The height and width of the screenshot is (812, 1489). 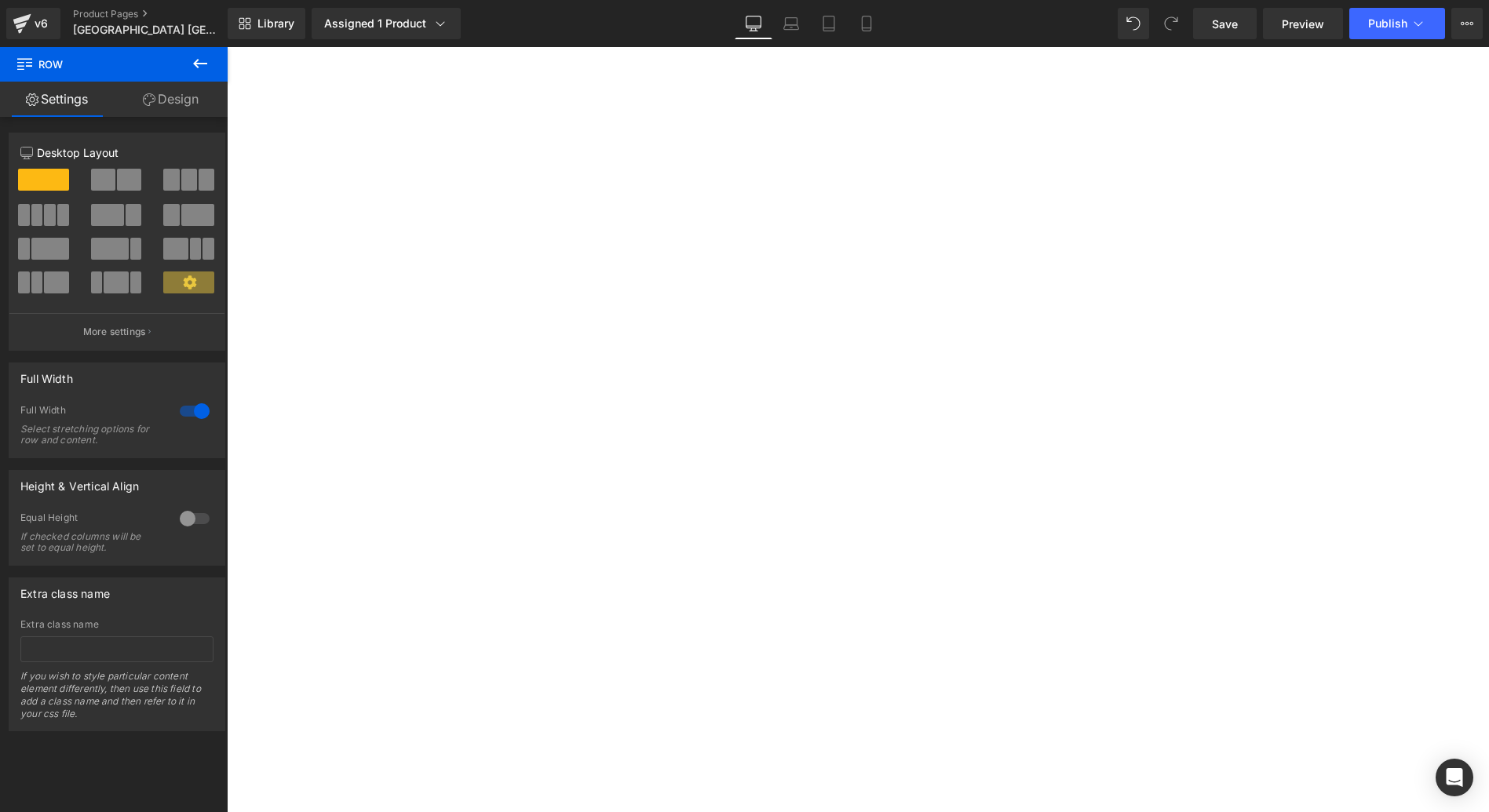 What do you see at coordinates (40, 24) in the screenshot?
I see `div: v6` at bounding box center [40, 24].